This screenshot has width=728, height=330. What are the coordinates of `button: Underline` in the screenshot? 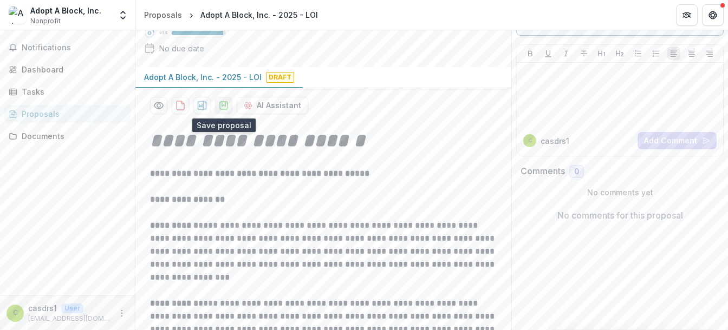 It's located at (548, 54).